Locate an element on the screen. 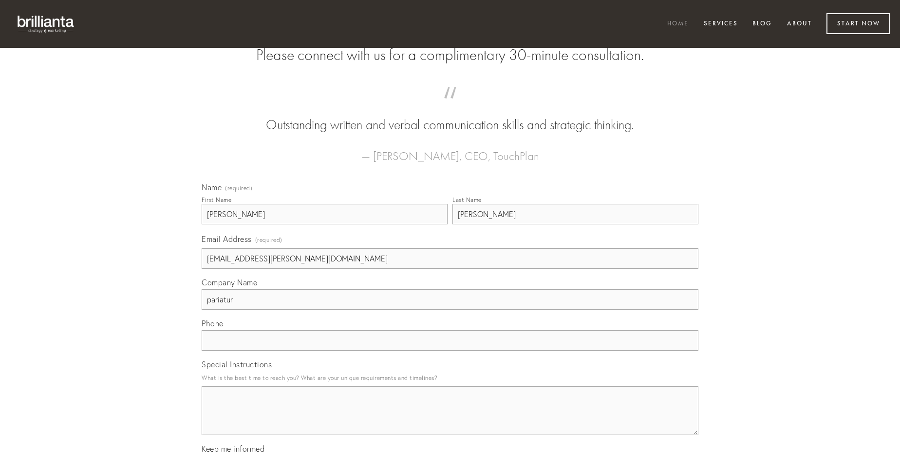 This screenshot has width=900, height=458. a: Start Now is located at coordinates (859, 23).